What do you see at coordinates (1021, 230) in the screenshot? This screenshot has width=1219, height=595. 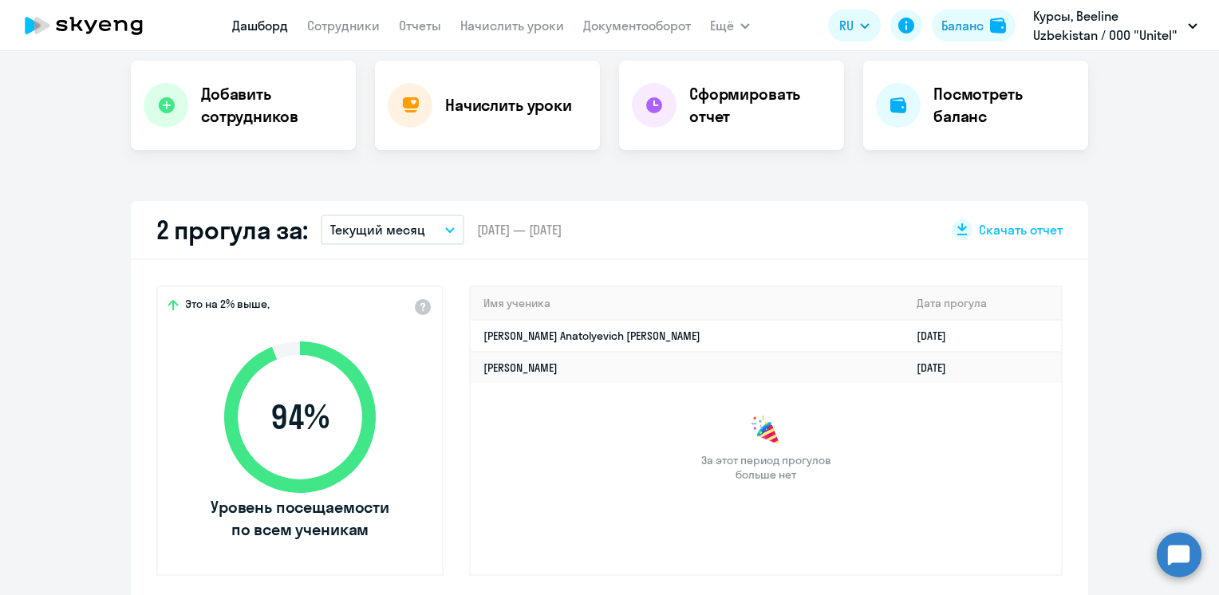 I see `span: Скачать отчет` at bounding box center [1021, 230].